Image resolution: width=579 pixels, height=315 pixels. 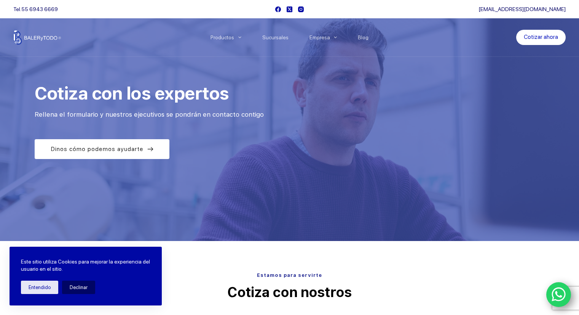 What do you see at coordinates (97, 149) in the screenshot?
I see `span: Dinos cómo podemos ayudarte` at bounding box center [97, 149].